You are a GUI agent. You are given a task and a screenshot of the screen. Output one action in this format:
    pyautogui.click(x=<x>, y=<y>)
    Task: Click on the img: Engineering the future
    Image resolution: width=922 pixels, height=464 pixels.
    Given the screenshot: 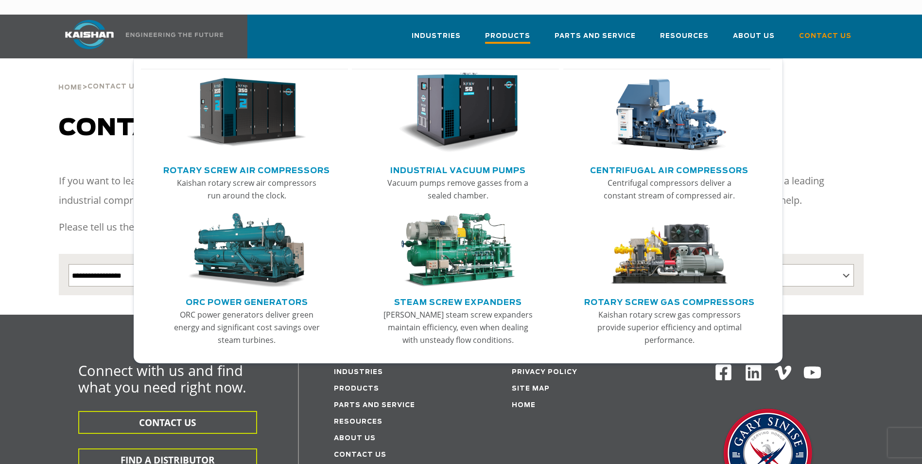 What is the action you would take?
    pyautogui.click(x=174, y=35)
    